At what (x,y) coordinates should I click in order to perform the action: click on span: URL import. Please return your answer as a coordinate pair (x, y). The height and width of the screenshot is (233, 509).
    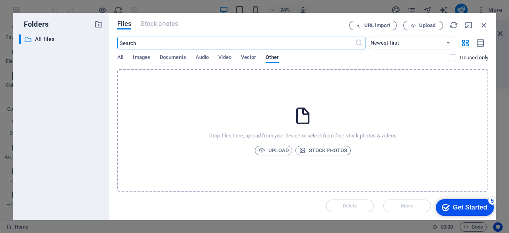
    Looking at the image, I should click on (377, 25).